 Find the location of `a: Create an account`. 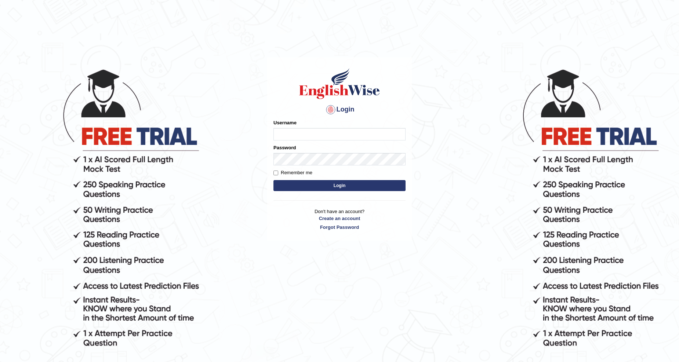

a: Create an account is located at coordinates (340, 218).